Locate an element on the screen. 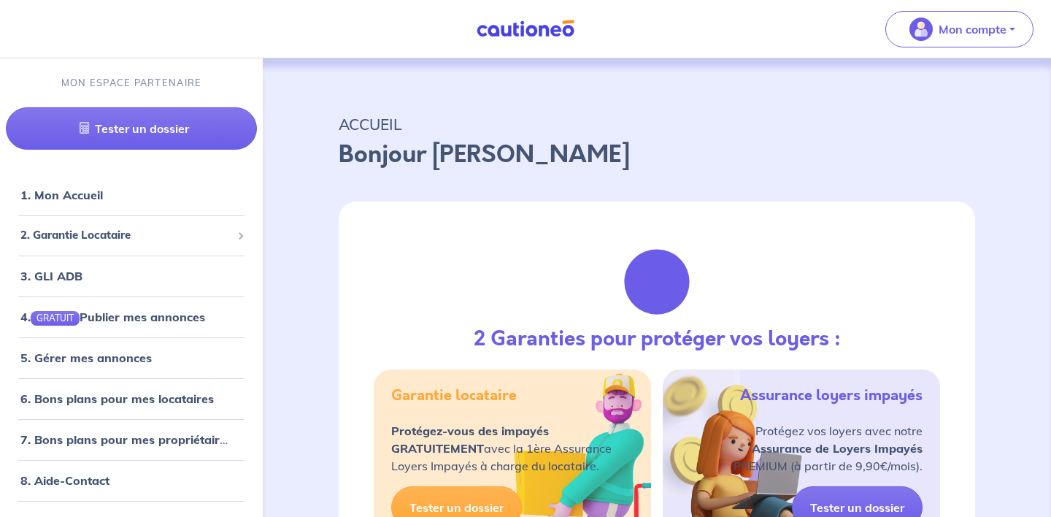 This screenshot has height=517, width=1051. h5: Garantie locataire is located at coordinates (454, 395).